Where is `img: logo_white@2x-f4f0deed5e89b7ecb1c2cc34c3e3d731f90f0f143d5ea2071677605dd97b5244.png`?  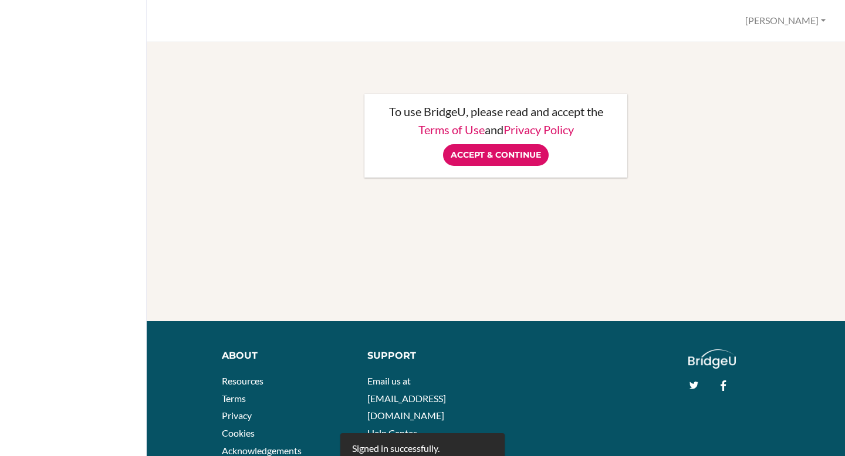 img: logo_white@2x-f4f0deed5e89b7ecb1c2cc34c3e3d731f90f0f143d5ea2071677605dd97b5244.png is located at coordinates (712, 359).